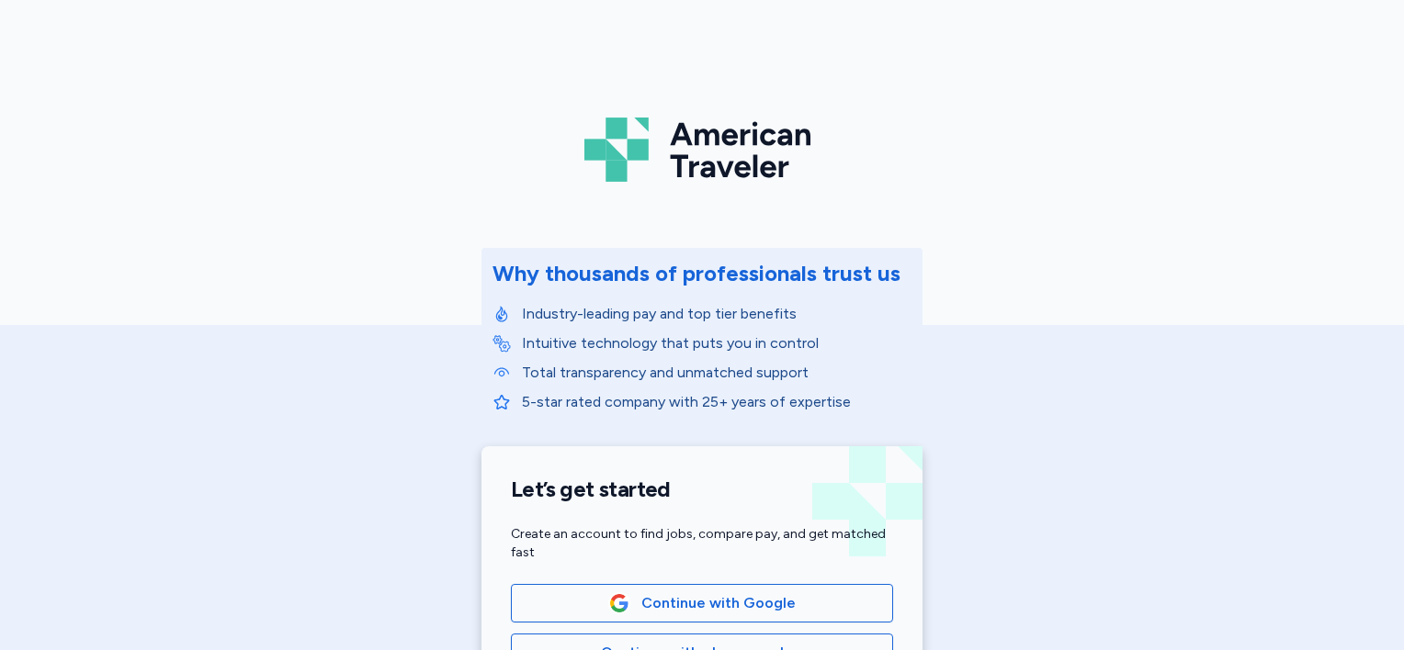 The width and height of the screenshot is (1404, 650). Describe the element at coordinates (702, 603) in the screenshot. I see `button: Google LogoContinue with Google` at that location.